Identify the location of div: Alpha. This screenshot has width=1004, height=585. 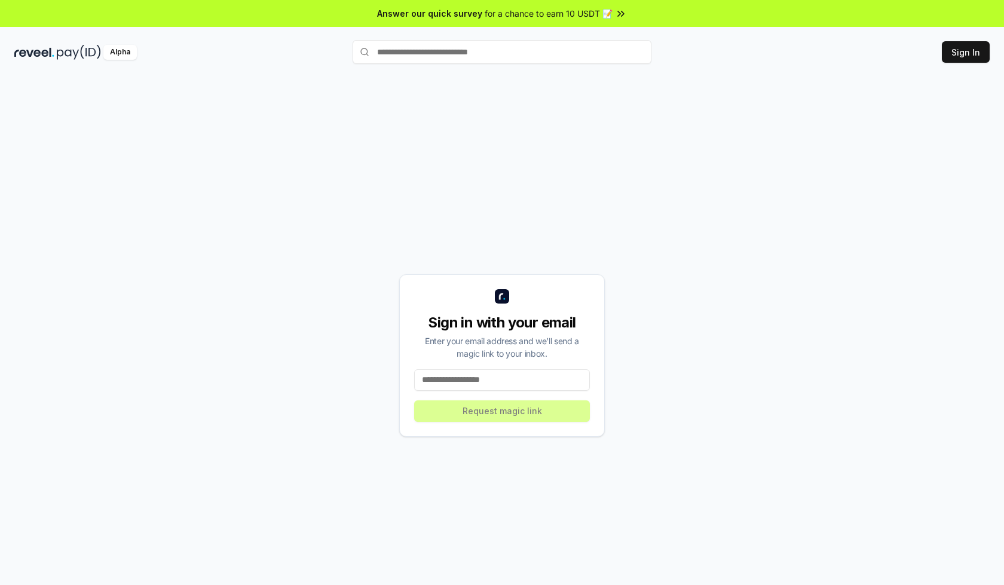
(120, 52).